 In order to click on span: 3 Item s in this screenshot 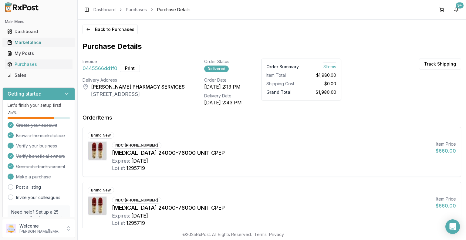, I will do `click(330, 66)`.